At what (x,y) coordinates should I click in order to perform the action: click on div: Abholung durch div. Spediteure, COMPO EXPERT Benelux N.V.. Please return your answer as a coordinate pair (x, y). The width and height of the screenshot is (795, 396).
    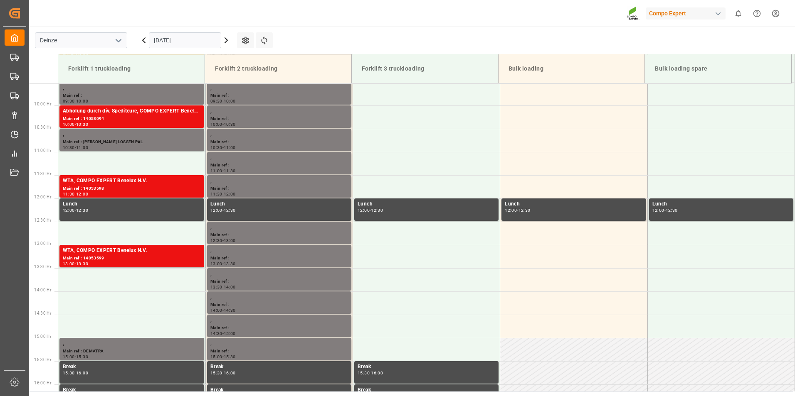
    Looking at the image, I should click on (132, 111).